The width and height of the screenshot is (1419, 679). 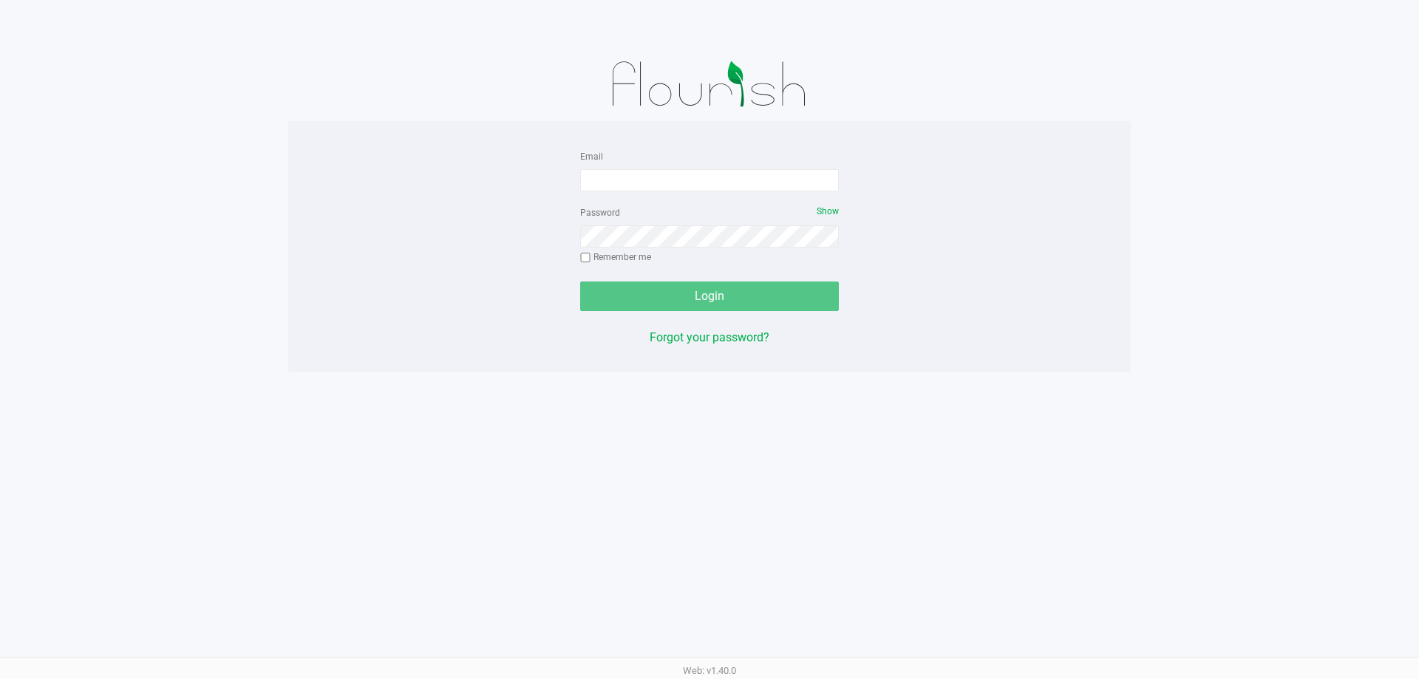 What do you see at coordinates (616, 257) in the screenshot?
I see `label: Remember me` at bounding box center [616, 257].